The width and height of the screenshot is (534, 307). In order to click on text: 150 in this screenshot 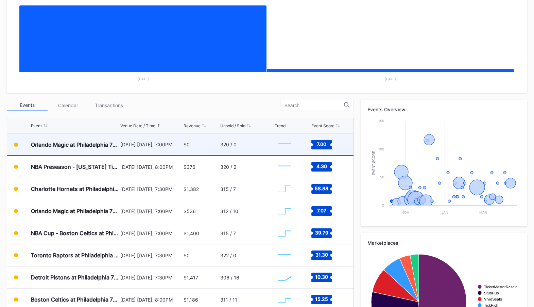, I will do `click(381, 121)`.